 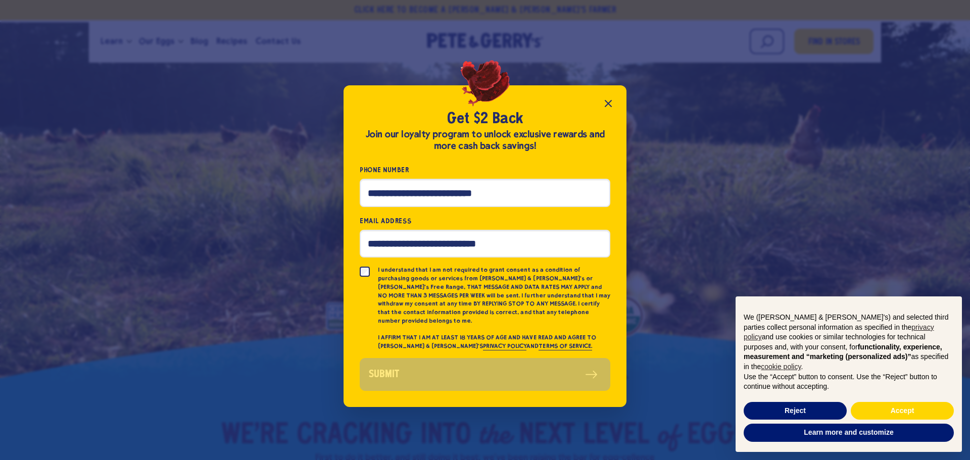 I want to click on a: TERMS OF SERVICE., so click(x=565, y=346).